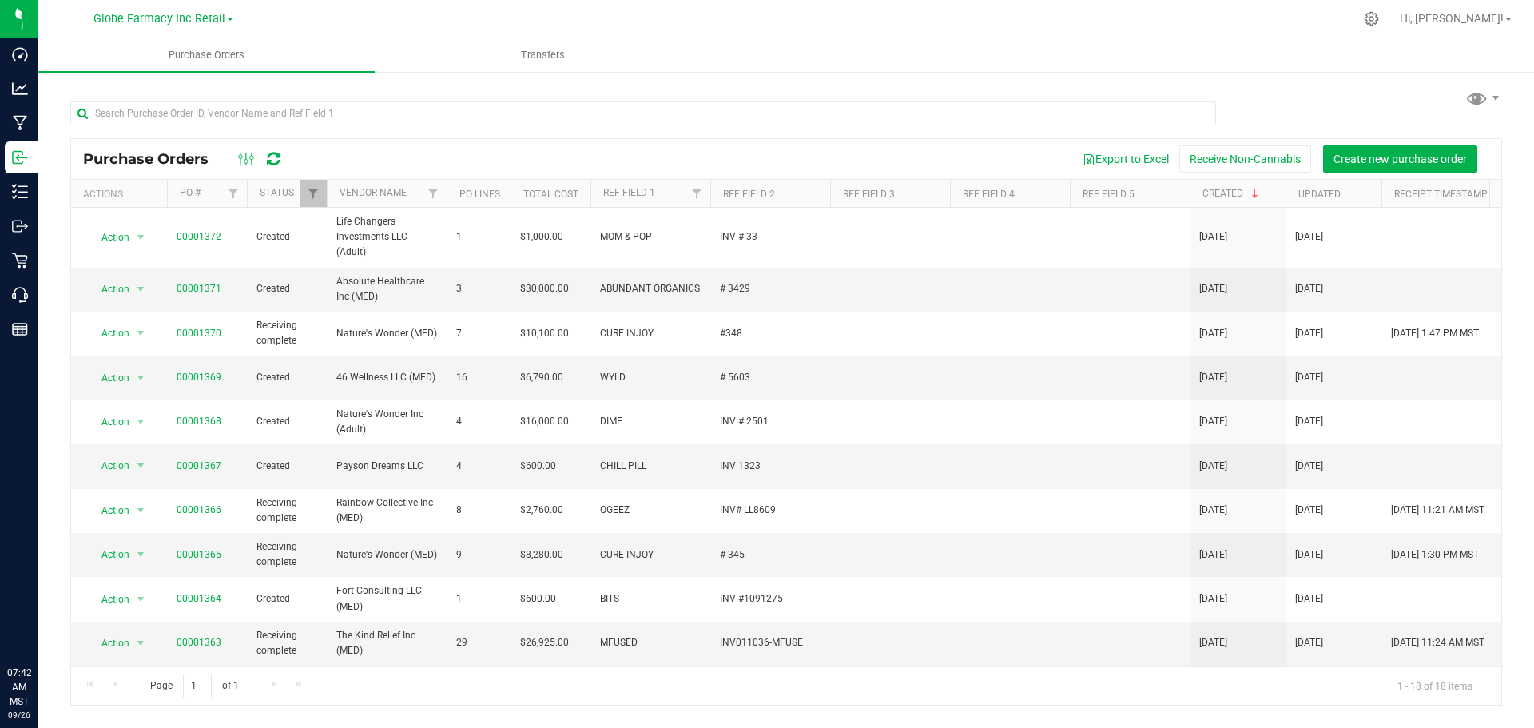 The height and width of the screenshot is (728, 1534). I want to click on div: Manage settings, so click(1371, 18).